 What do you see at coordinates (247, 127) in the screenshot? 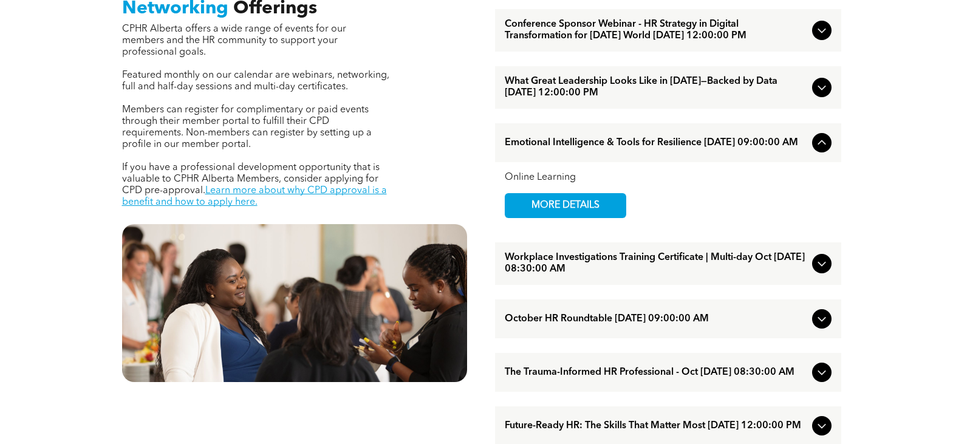
I see `span: Members can register for complimentary or paid events through their member portal to fulfill thei...` at bounding box center [247, 127].